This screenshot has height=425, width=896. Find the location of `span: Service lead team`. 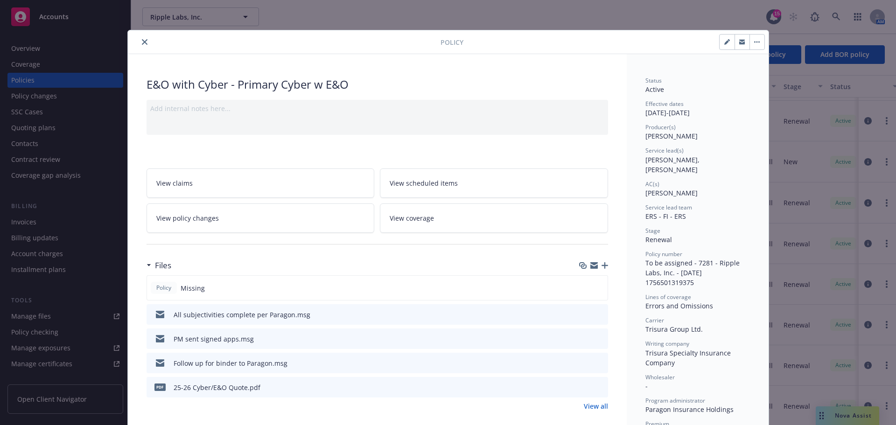

span: Service lead team is located at coordinates (669, 207).